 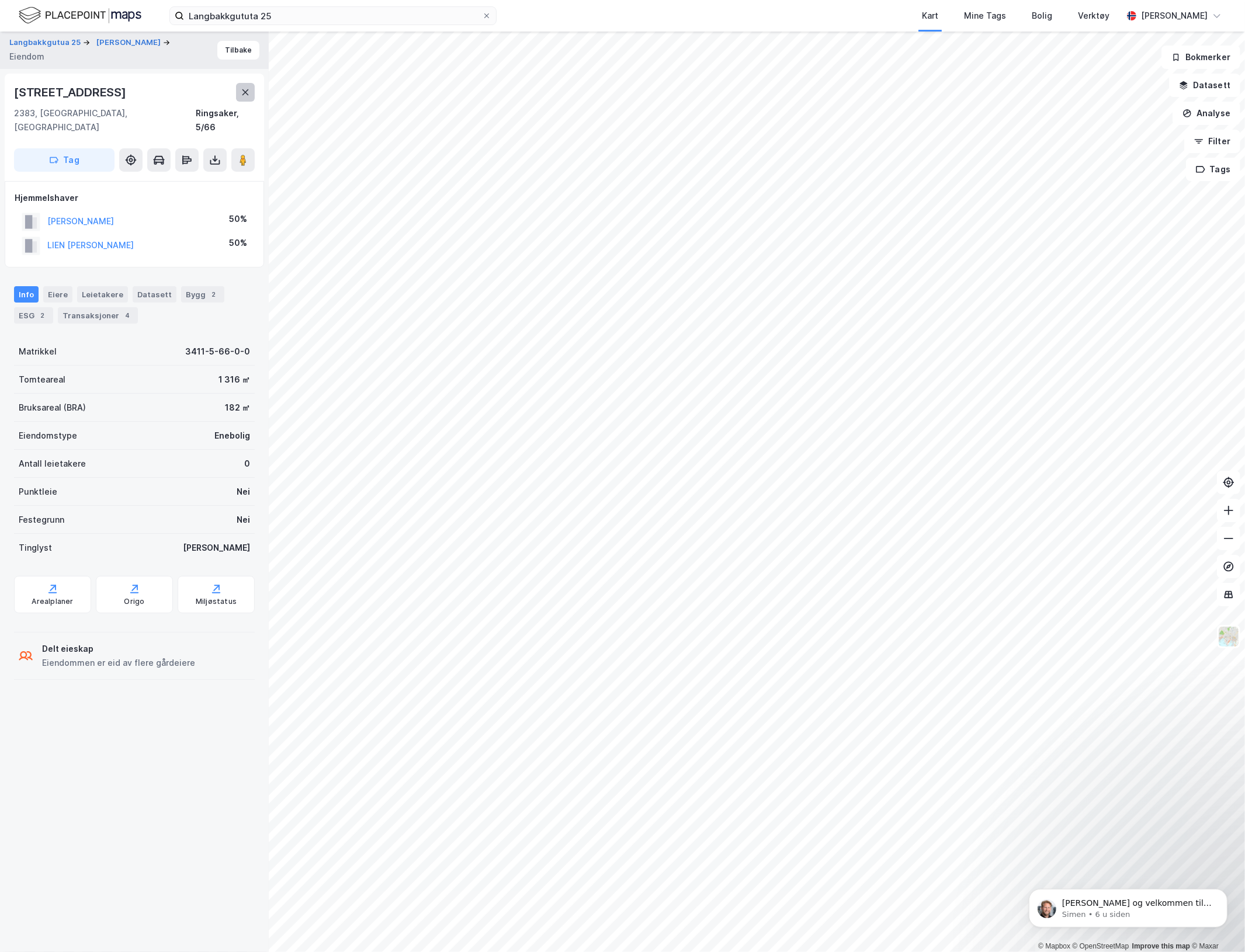 What do you see at coordinates (1204, 86) in the screenshot?
I see `button: Datasett` at bounding box center [1204, 86].